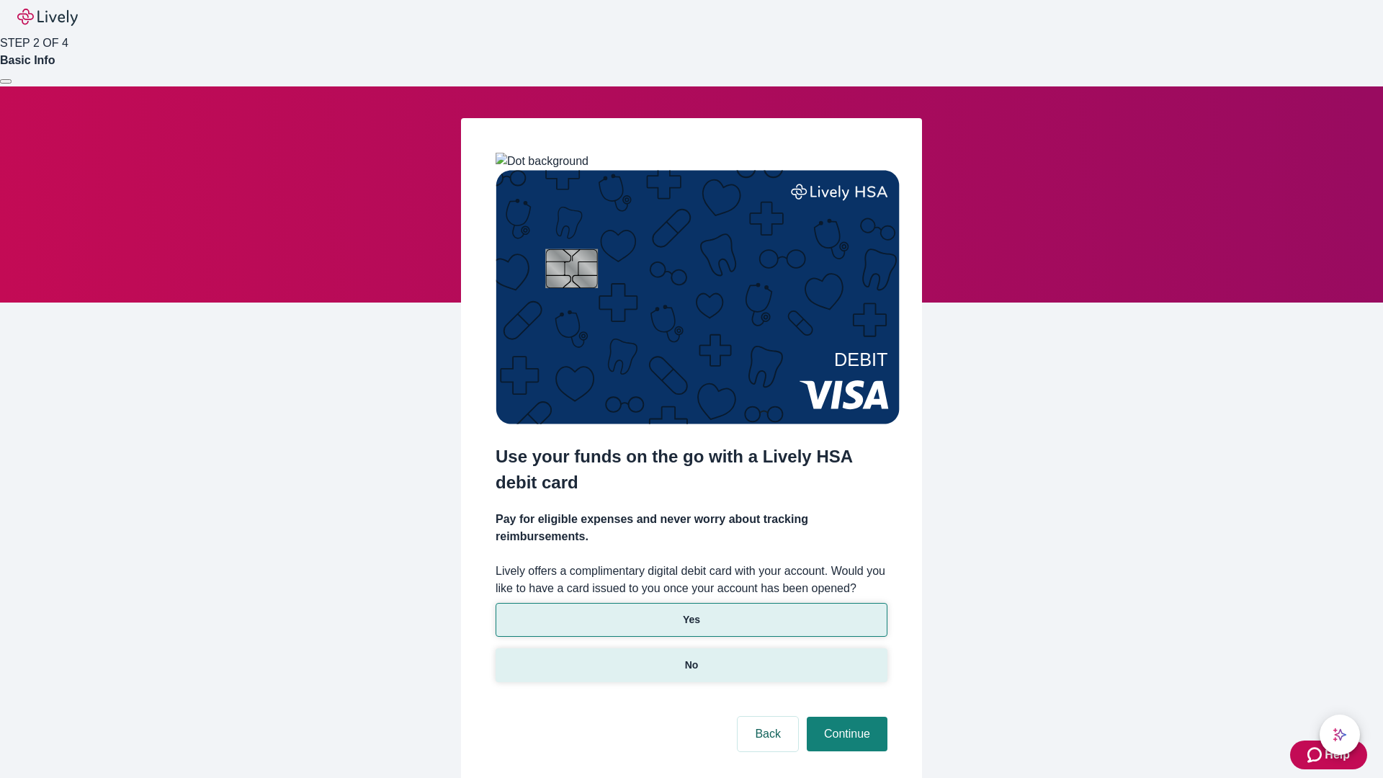 Image resolution: width=1383 pixels, height=778 pixels. I want to click on button: No, so click(692, 665).